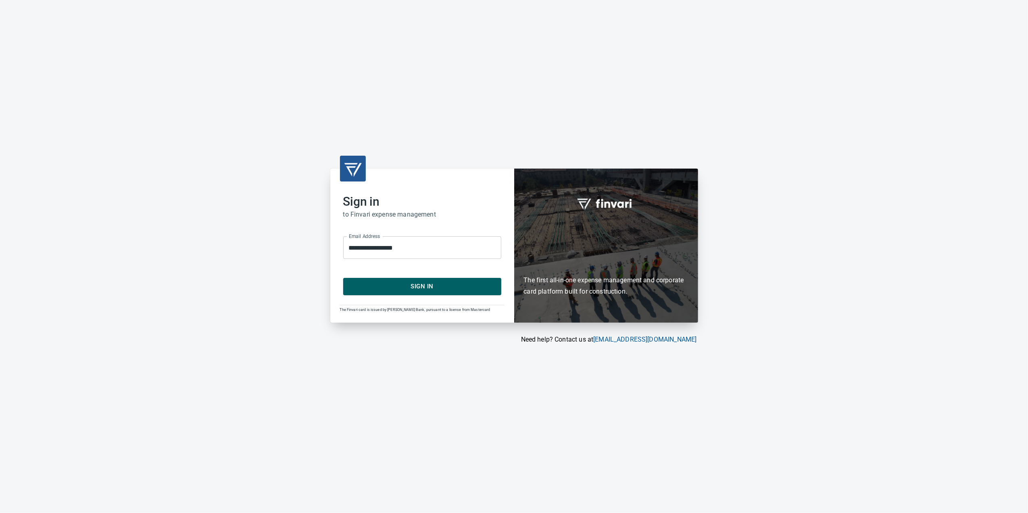 Image resolution: width=1028 pixels, height=513 pixels. I want to click on h6: The first all-in-one expense management and corporate card platform built for construction., so click(606, 262).